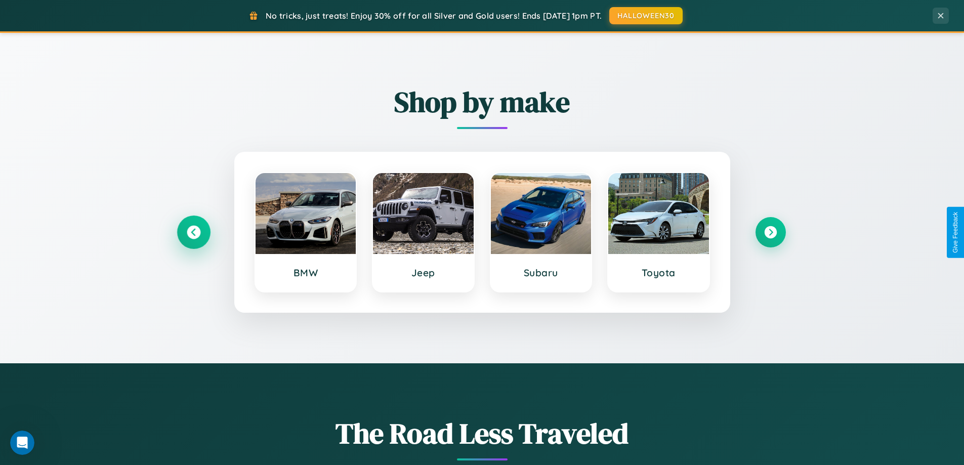 The image size is (964, 465). What do you see at coordinates (646, 16) in the screenshot?
I see `button: HALLOWEEN30` at bounding box center [646, 16].